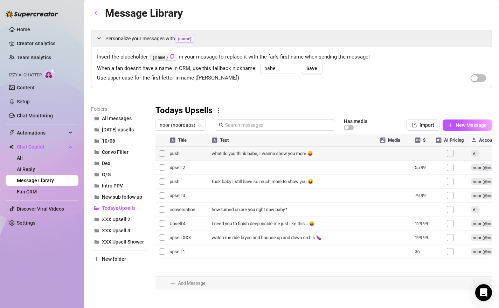 Image resolution: width=499 pixels, height=308 pixels. I want to click on button: New folder, so click(119, 259).